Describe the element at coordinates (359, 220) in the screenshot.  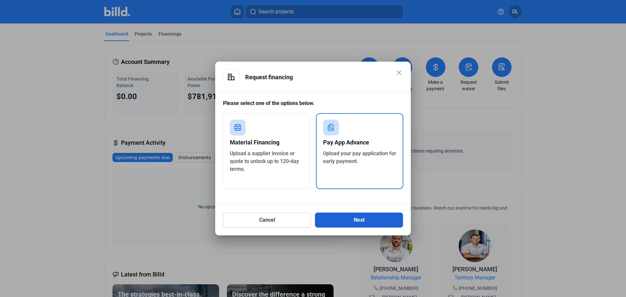
I see `button: Next` at that location.